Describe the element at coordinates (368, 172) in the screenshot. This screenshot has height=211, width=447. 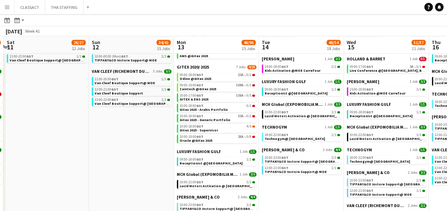
I see `span: TIFFANY & CO` at that location.